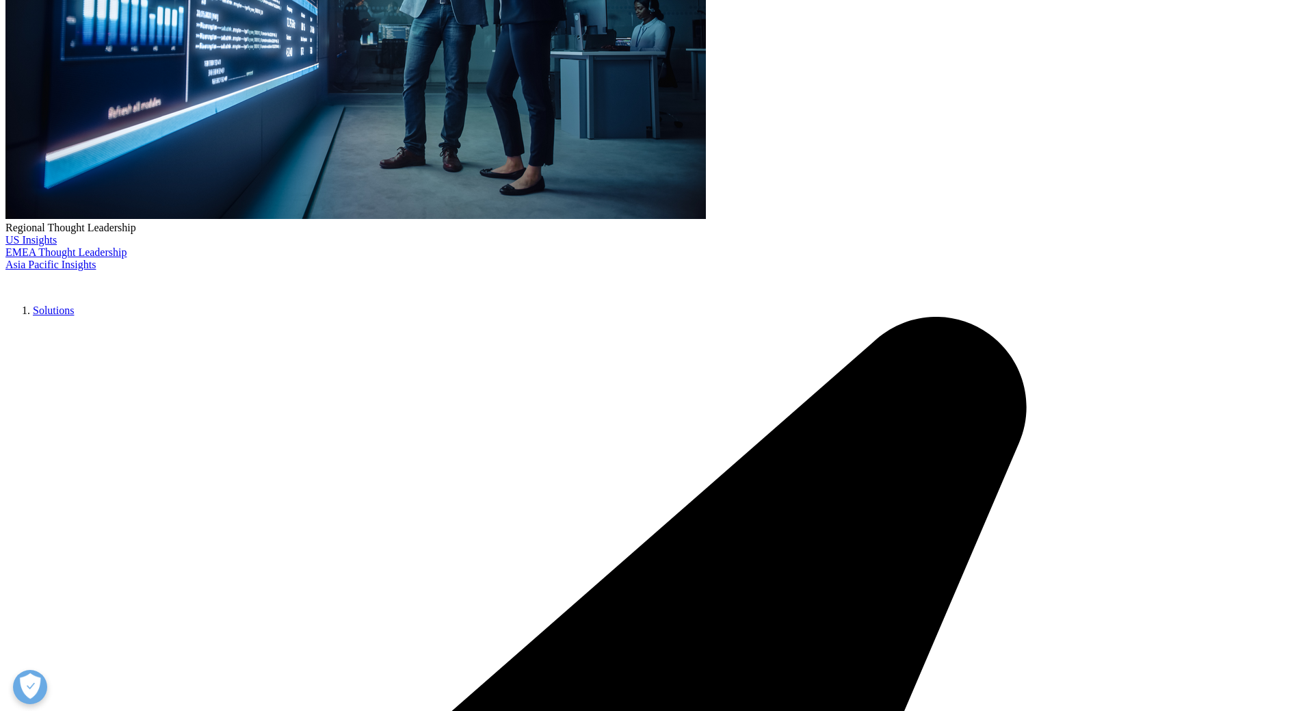  I want to click on a: Asia Pacific Insights, so click(51, 264).